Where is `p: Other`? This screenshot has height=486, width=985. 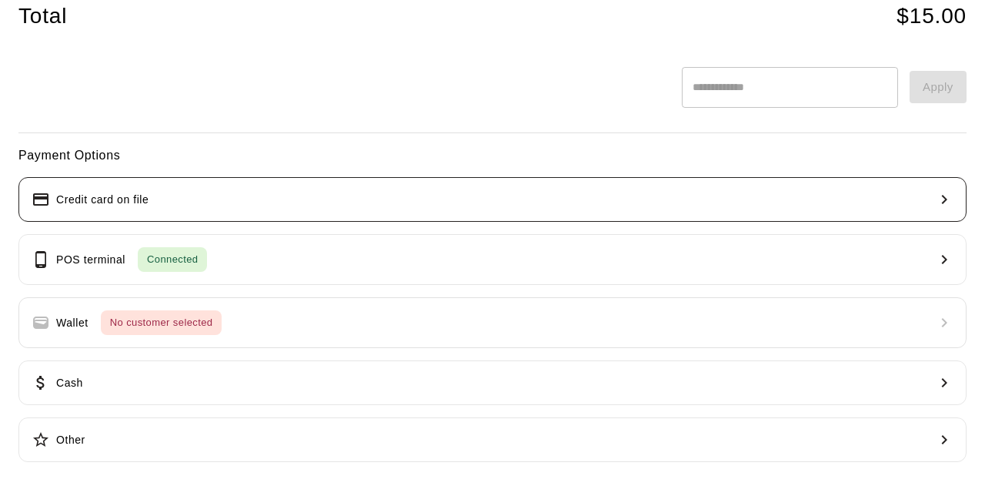
p: Other is located at coordinates (71, 439).